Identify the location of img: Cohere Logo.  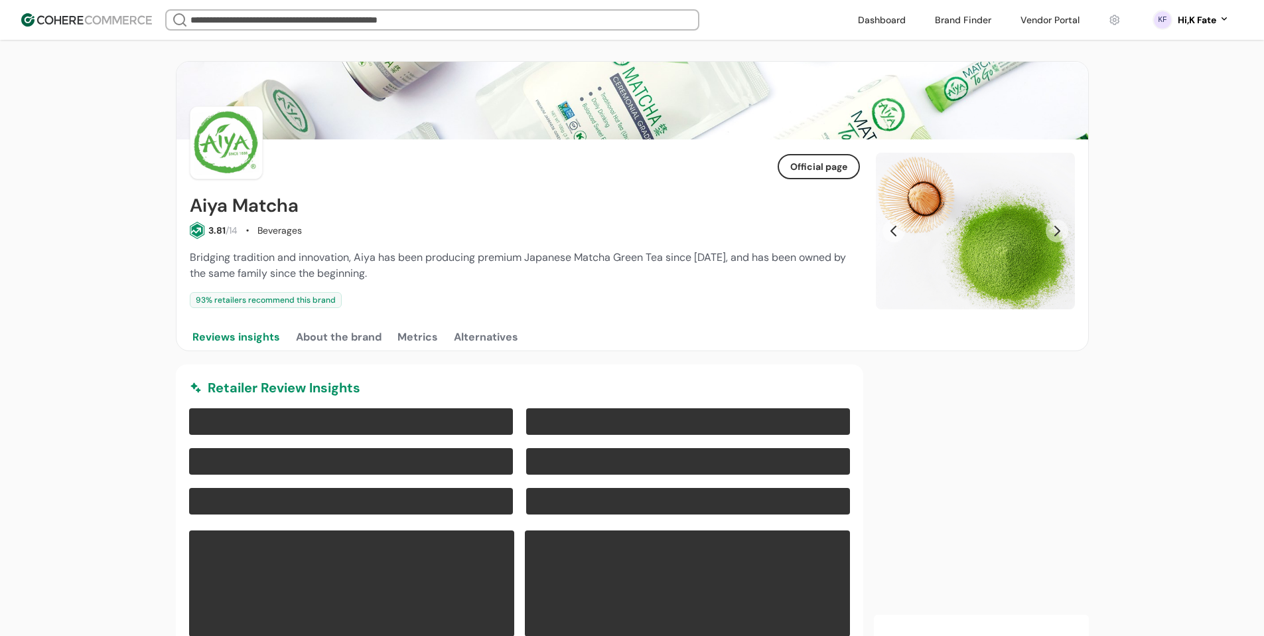
(86, 20).